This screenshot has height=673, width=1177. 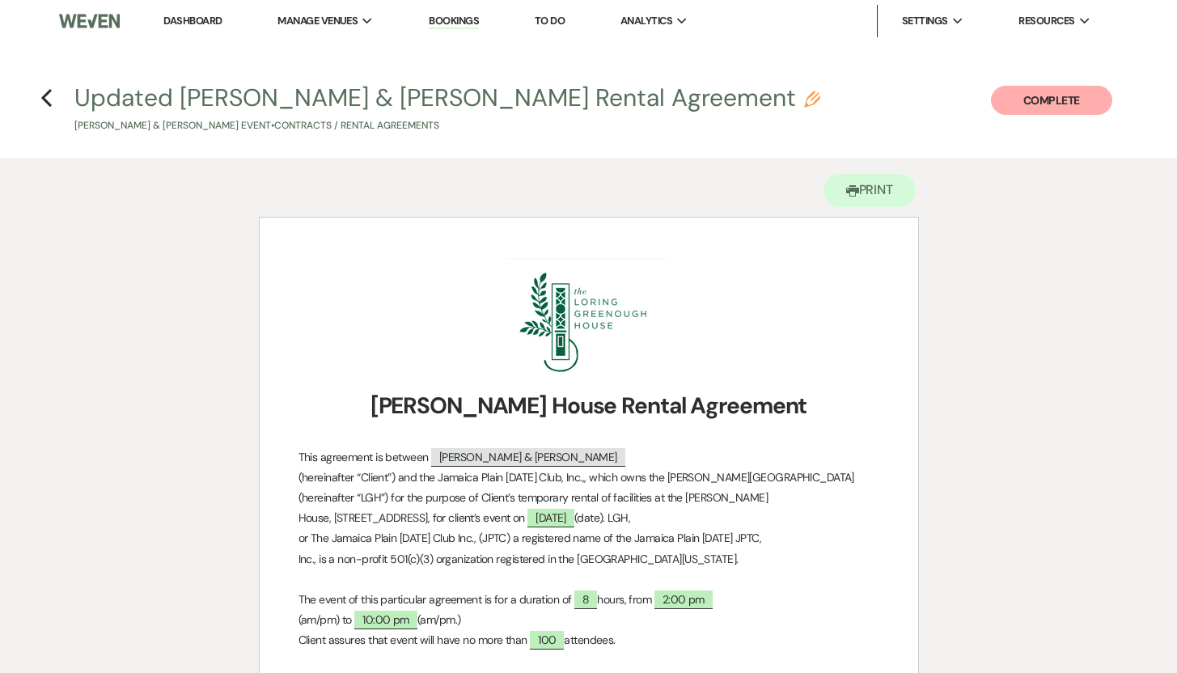 I want to click on button: Print, so click(x=869, y=190).